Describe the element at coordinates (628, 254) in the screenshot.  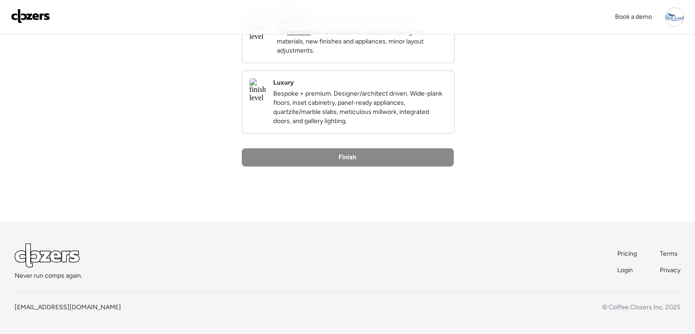
I see `a: Pricing` at that location.